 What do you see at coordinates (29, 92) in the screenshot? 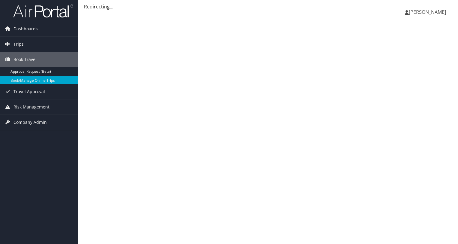
I see `span: Travel Approval` at bounding box center [29, 92].